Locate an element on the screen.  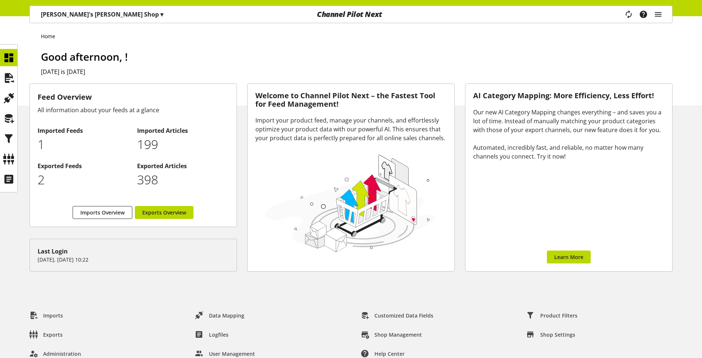
span: Imports Overview is located at coordinates (102, 213).